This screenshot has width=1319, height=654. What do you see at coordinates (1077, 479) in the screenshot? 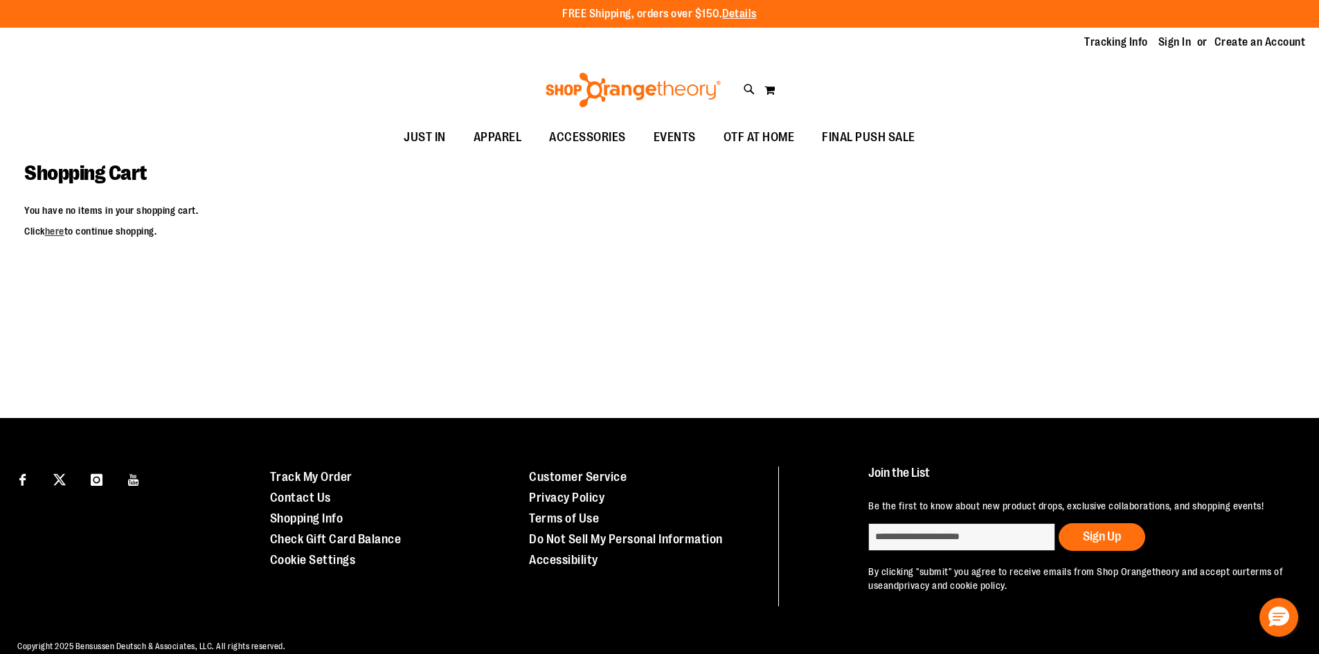
I see `h4: Join the List` at bounding box center [1077, 479].